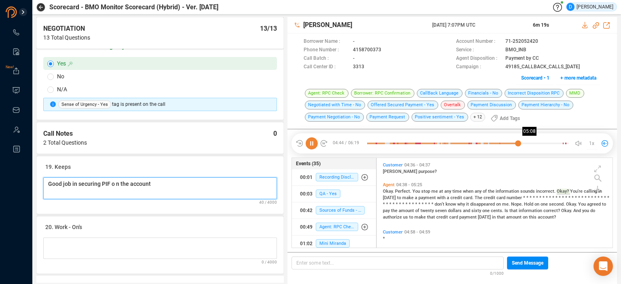 This screenshot has width=621, height=284. What do you see at coordinates (541, 25) in the screenshot?
I see `span: 6m 19s` at bounding box center [541, 25].